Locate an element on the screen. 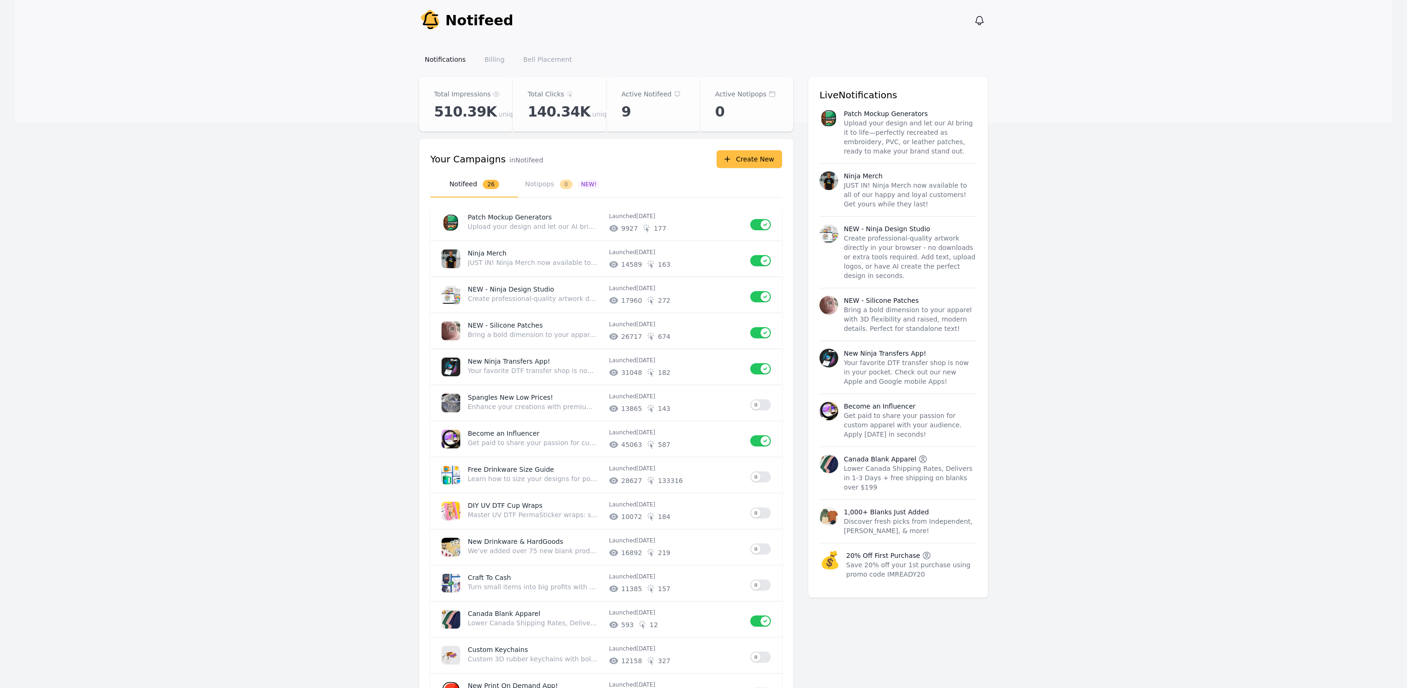 The width and height of the screenshot is (1407, 688). a: Notifications is located at coordinates (445, 59).